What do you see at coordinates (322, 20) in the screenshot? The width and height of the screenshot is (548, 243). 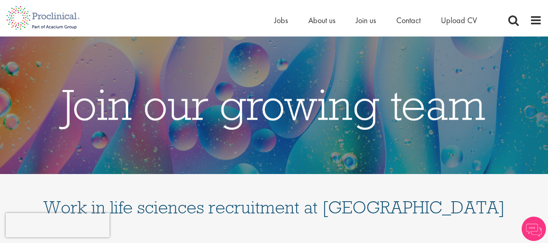 I see `a: About us` at bounding box center [322, 20].